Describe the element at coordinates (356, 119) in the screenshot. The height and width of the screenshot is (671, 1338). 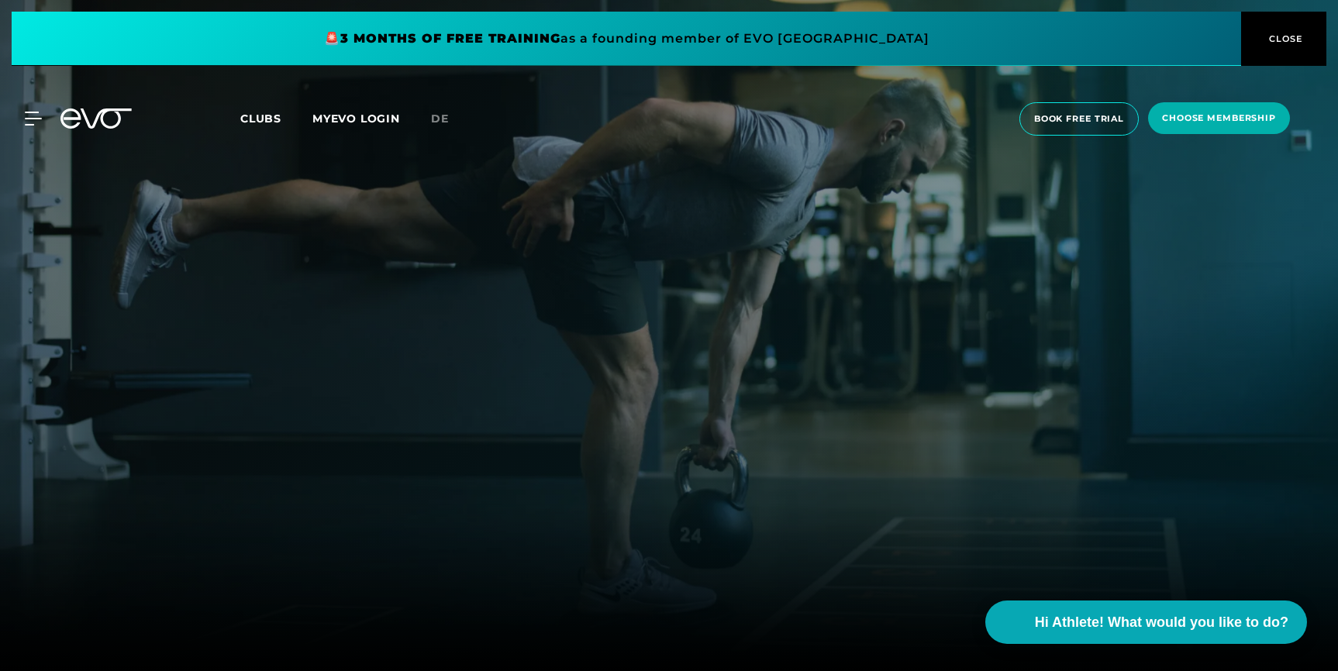
I see `a: MYEVO LOGIN` at that location.